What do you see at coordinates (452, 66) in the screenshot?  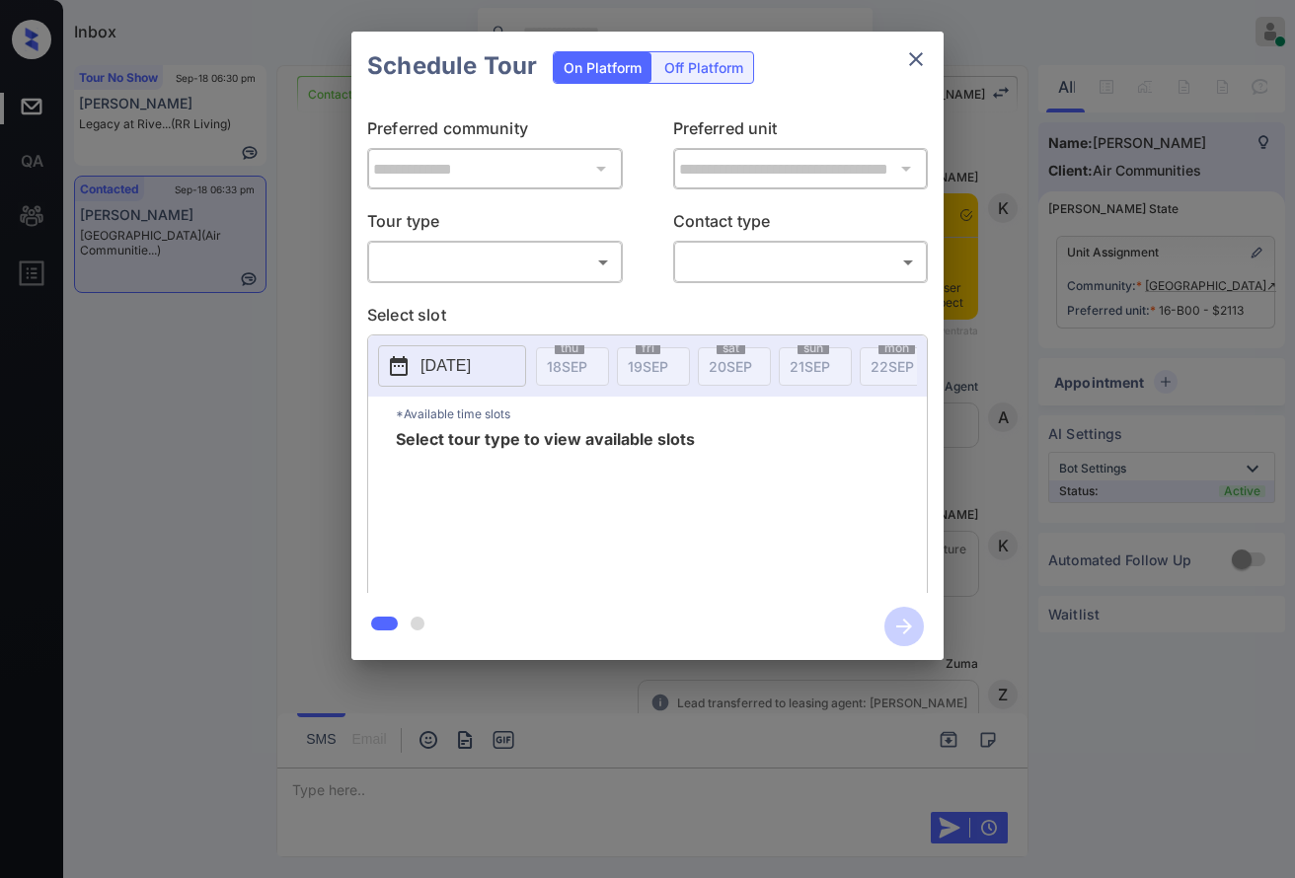 I see `h2: Schedule Tour` at bounding box center [452, 66].